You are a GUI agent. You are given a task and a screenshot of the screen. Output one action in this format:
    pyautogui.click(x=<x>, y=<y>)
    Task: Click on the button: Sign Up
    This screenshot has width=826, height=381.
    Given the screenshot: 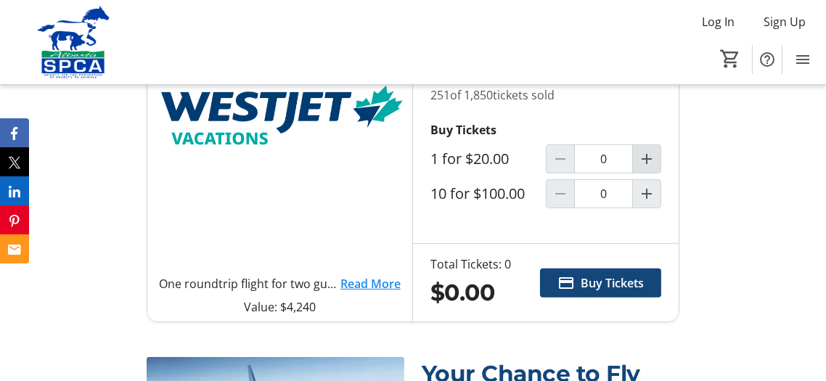 What is the action you would take?
    pyautogui.click(x=784, y=22)
    